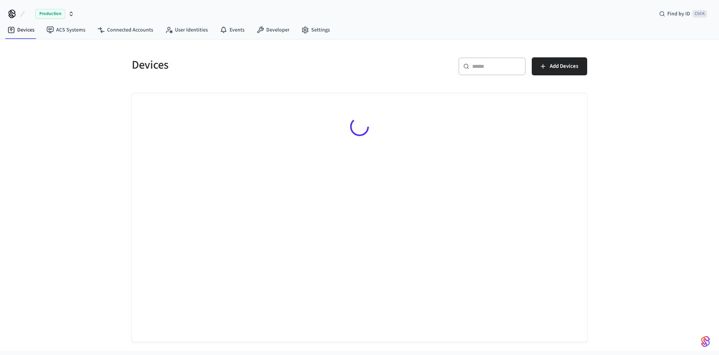 The height and width of the screenshot is (355, 719). Describe the element at coordinates (560, 66) in the screenshot. I see `button: Add Devices` at that location.